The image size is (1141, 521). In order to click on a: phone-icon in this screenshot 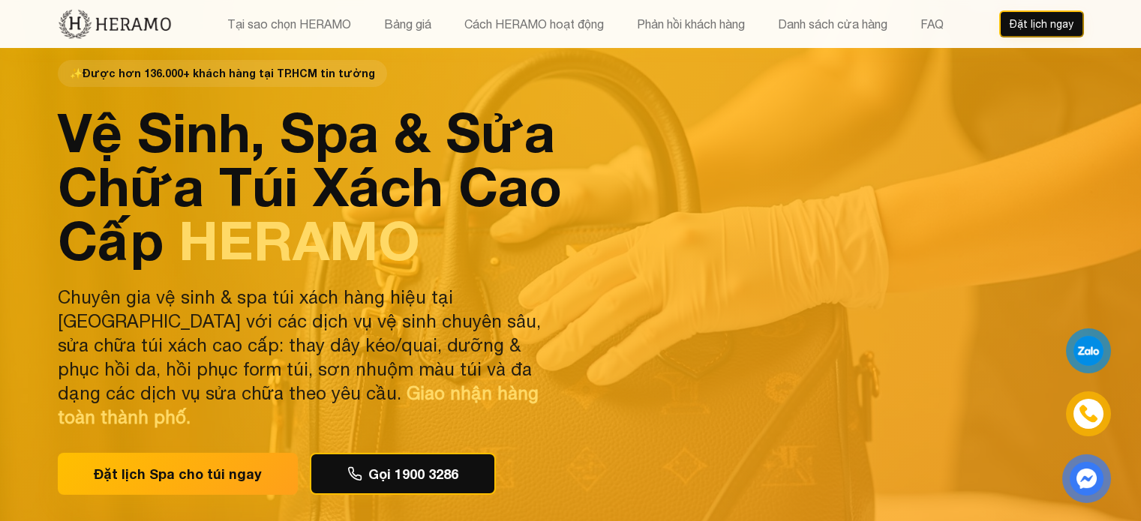, I will do `click(1088, 414)`.